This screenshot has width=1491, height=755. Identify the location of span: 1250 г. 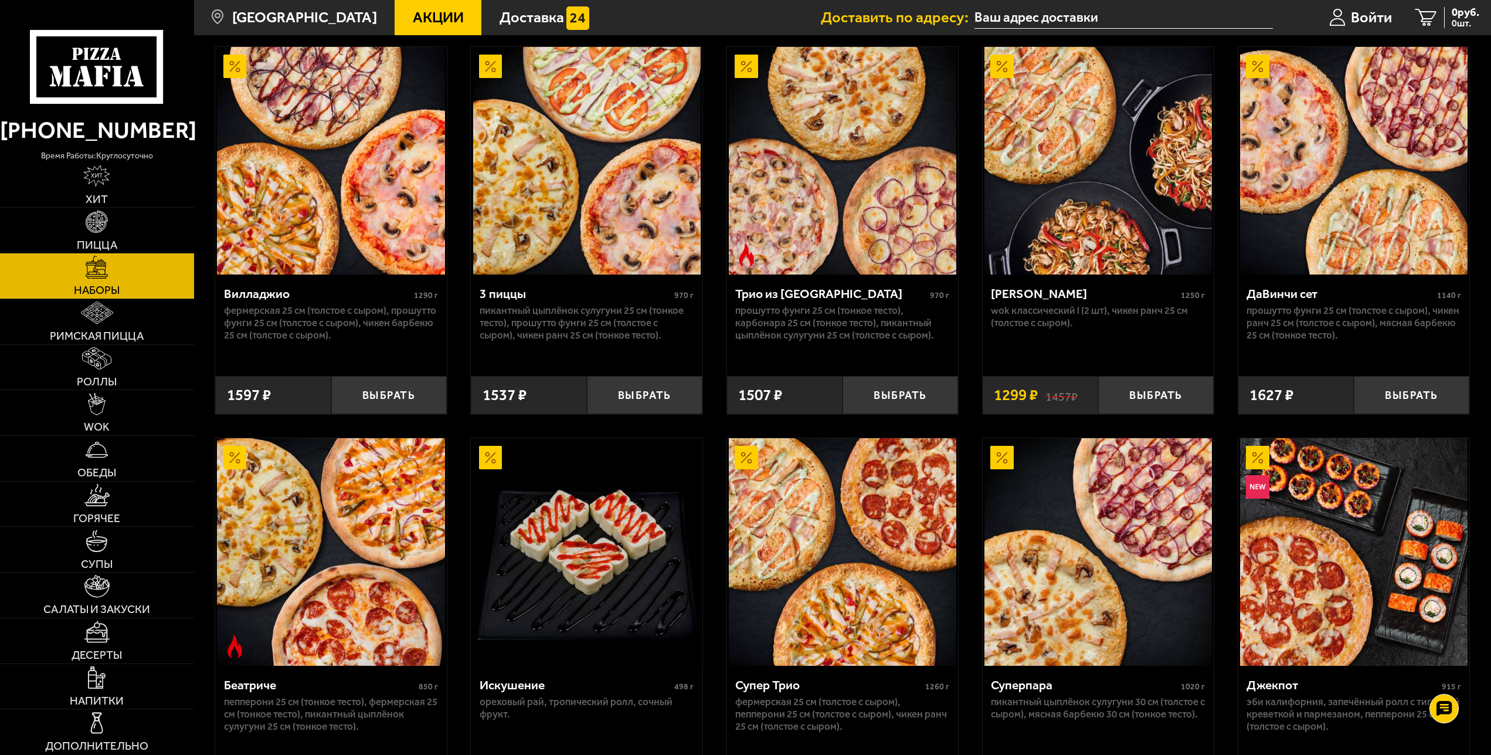
(1193, 295).